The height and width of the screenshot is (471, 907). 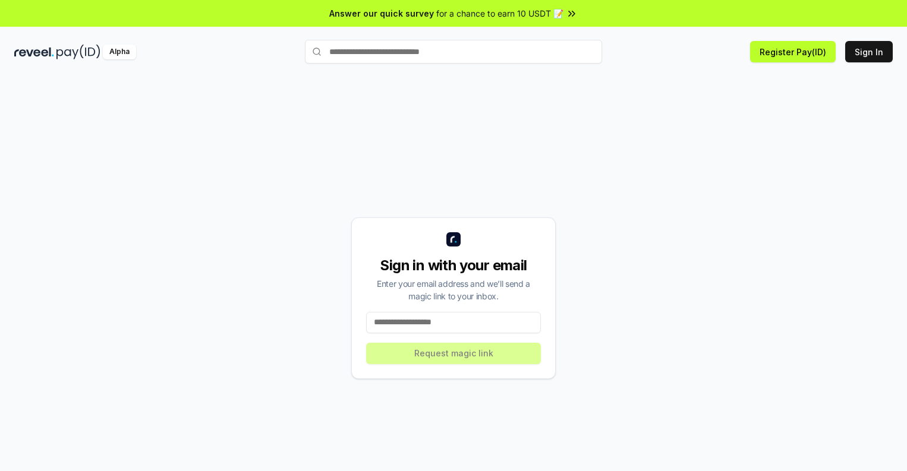 I want to click on div: Alpha, so click(x=119, y=52).